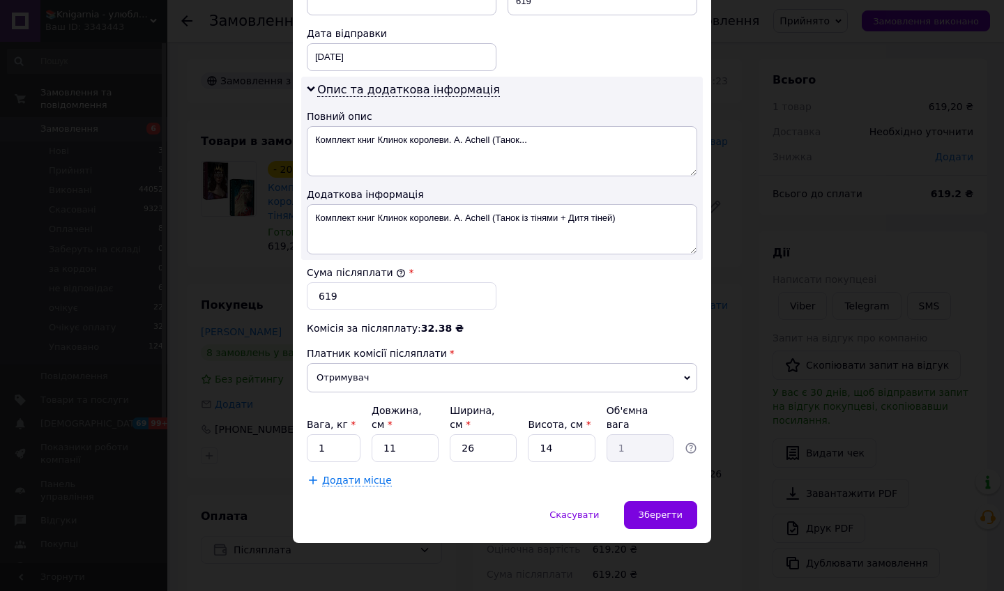 The image size is (1004, 591). What do you see at coordinates (409, 90) in the screenshot?
I see `span: Опис та додаткова інформація` at bounding box center [409, 90].